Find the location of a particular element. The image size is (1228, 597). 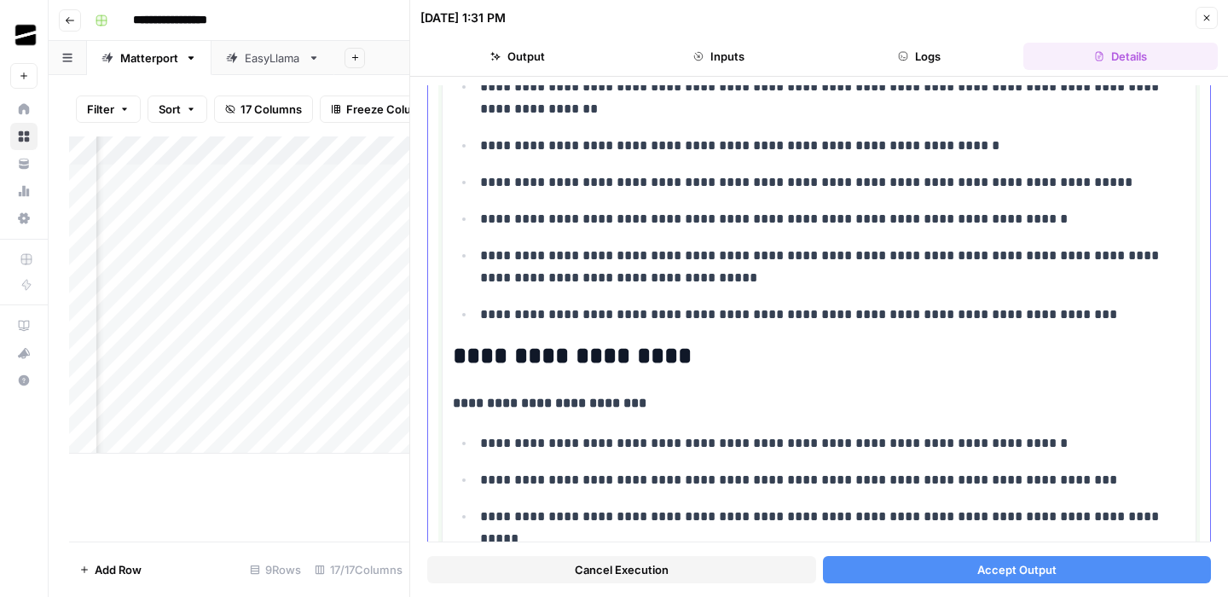

button: Add Row is located at coordinates (110, 570).